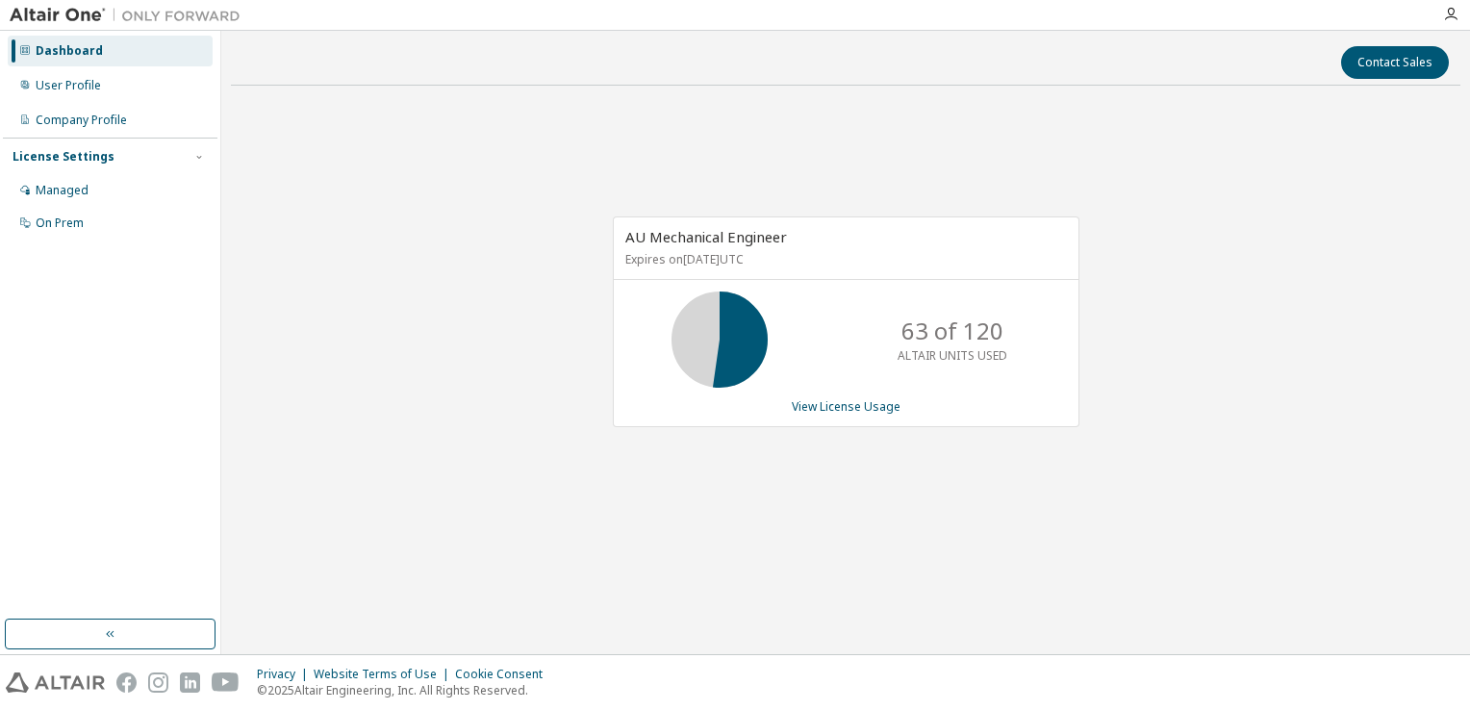 The image size is (1470, 710). I want to click on span: AU Mechanical Engineer, so click(706, 237).